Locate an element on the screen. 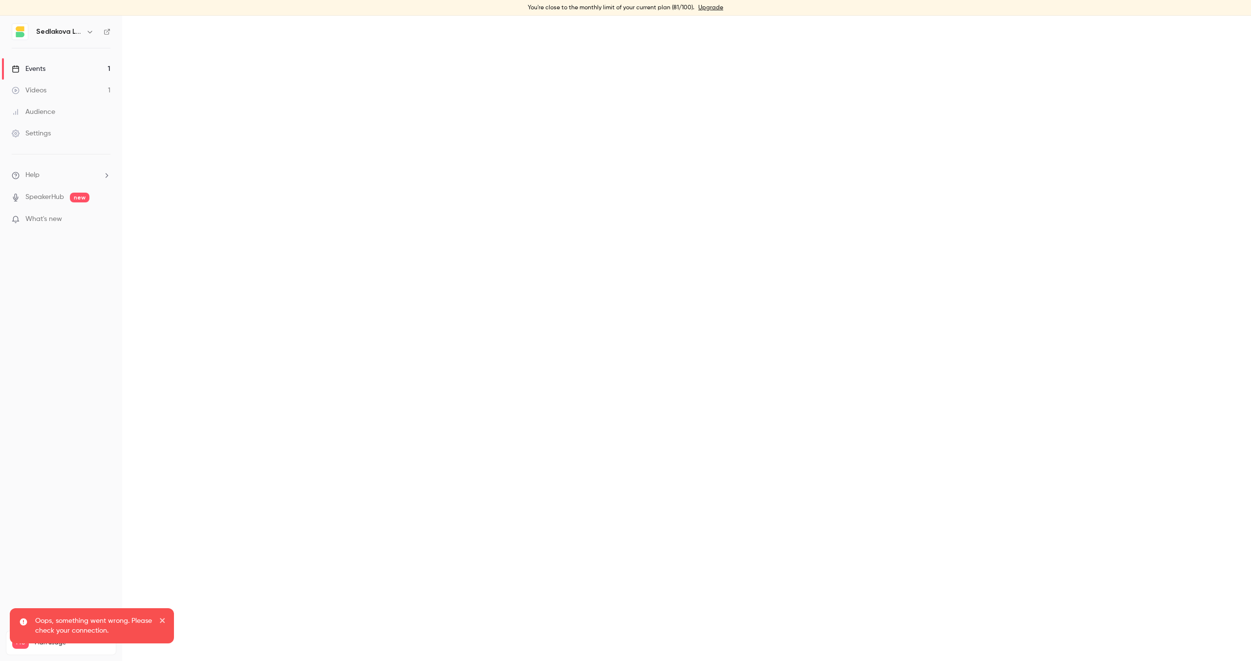 This screenshot has height=661, width=1251. span: new is located at coordinates (80, 197).